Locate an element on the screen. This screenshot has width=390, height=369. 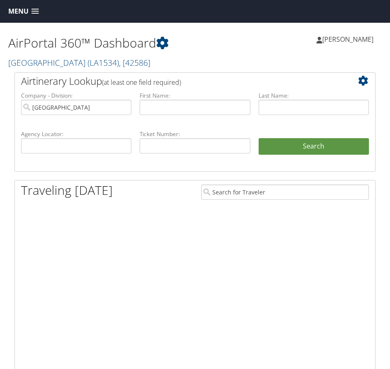
span: (at least one field required) is located at coordinates (141, 82).